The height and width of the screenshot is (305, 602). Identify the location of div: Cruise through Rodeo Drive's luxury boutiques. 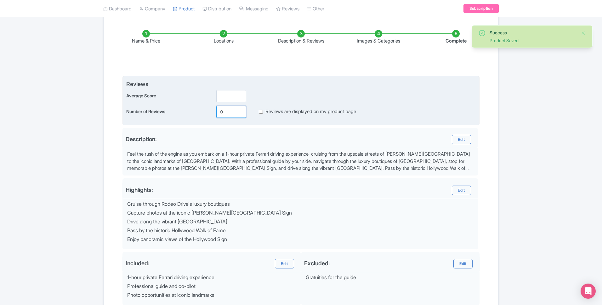
(301, 204).